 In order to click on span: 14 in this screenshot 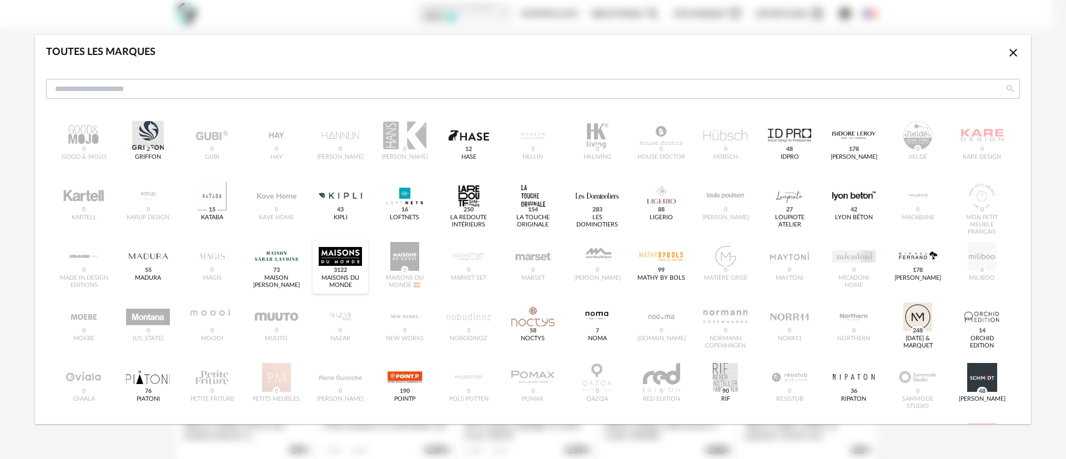, I will do `click(981, 331)`.